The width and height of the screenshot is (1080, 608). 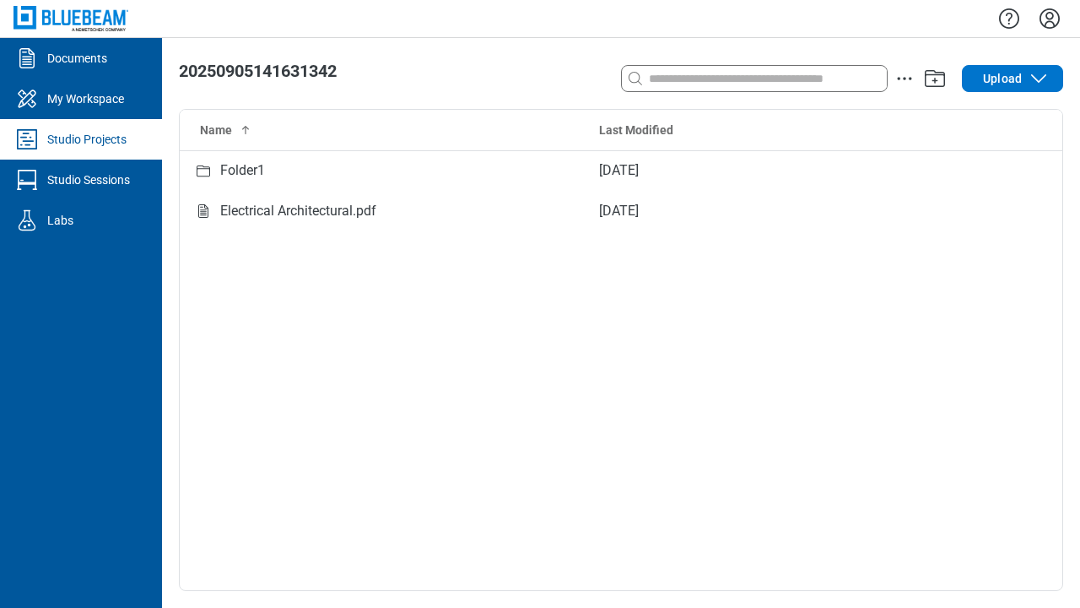 What do you see at coordinates (27, 99) in the screenshot?
I see `svg: My Workspace` at bounding box center [27, 99].